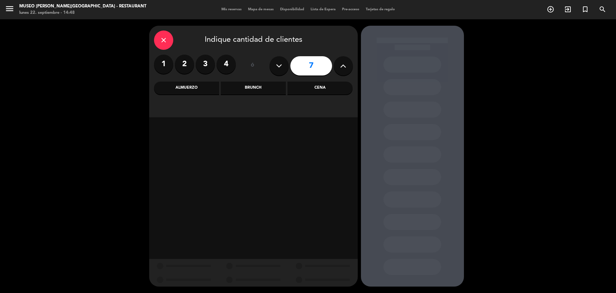  I want to click on span: Mis reservas, so click(231, 9).